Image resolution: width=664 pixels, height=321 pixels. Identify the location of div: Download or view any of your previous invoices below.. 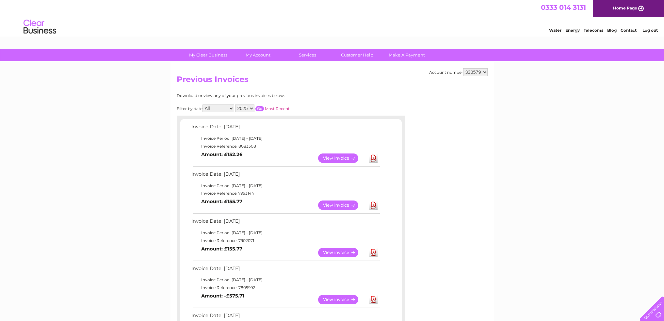
(262, 96).